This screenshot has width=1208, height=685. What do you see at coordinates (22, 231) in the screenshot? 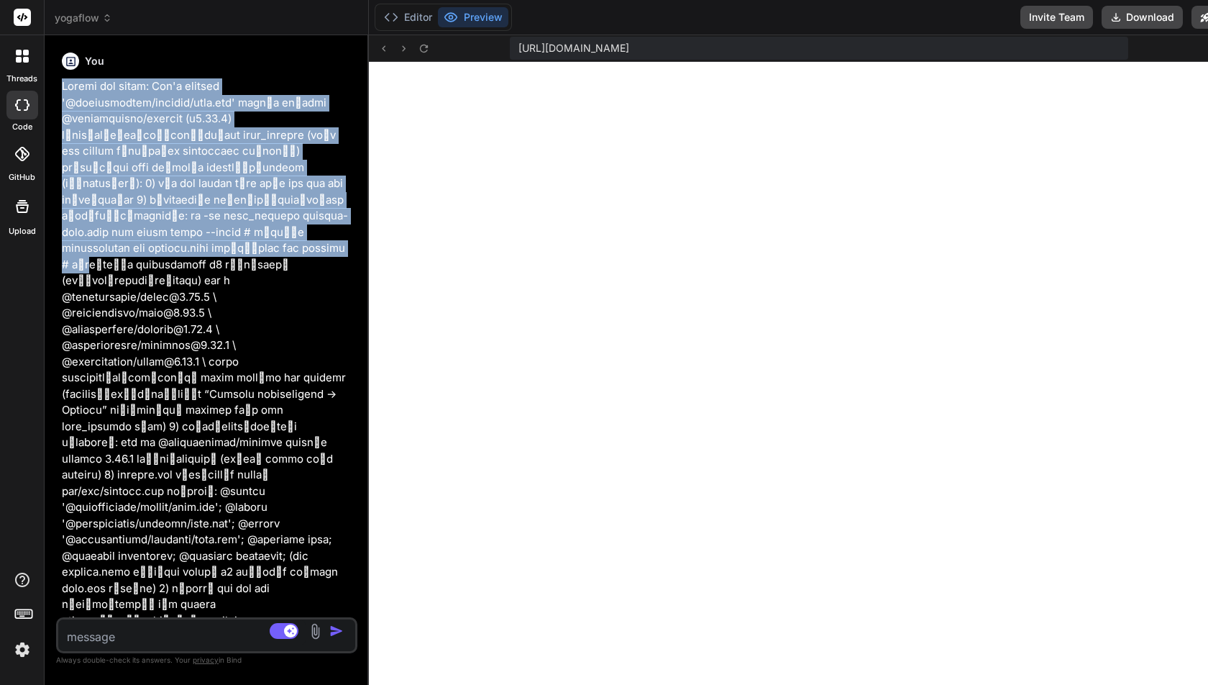
I see `label: Upload` at bounding box center [22, 231].